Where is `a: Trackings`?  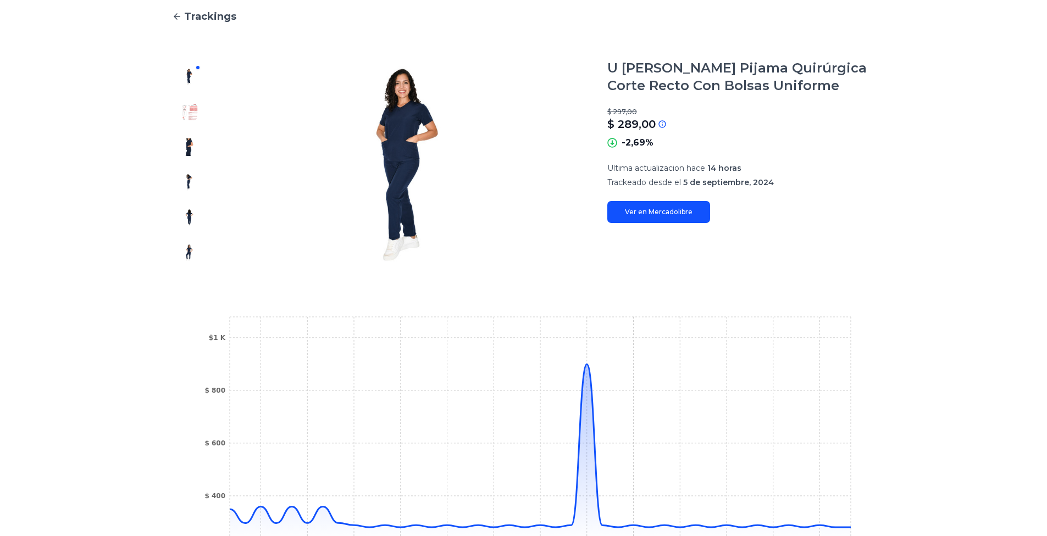
a: Trackings is located at coordinates (524, 16).